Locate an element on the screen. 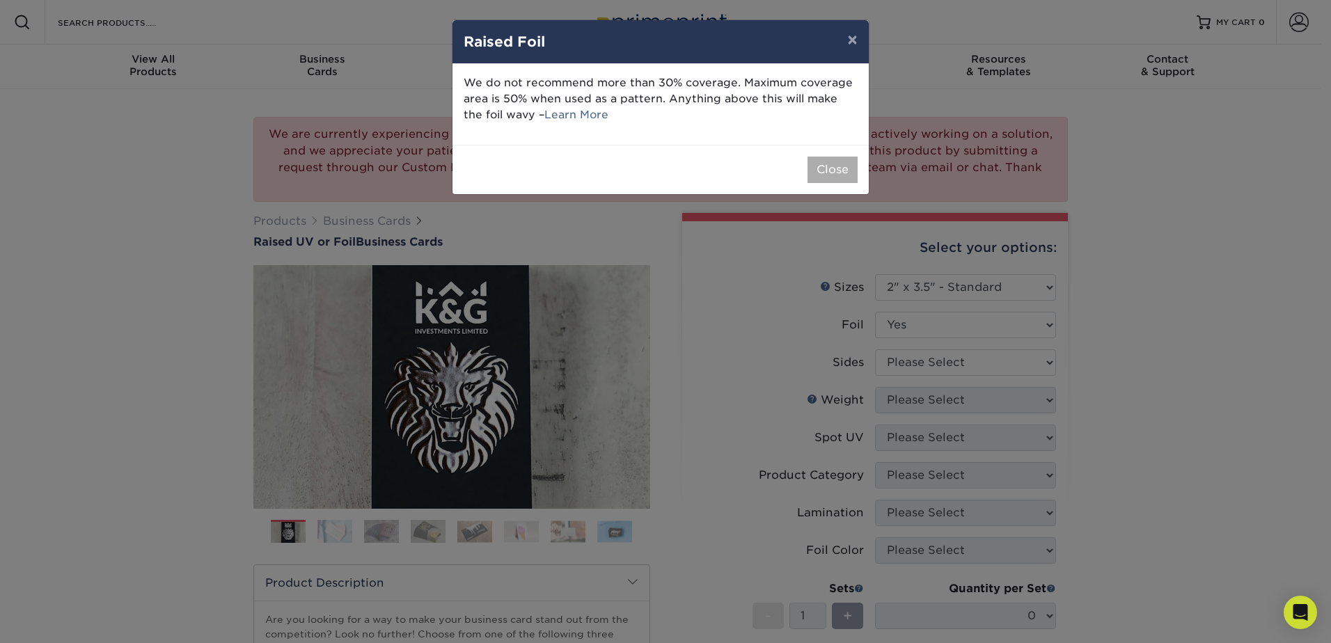 The width and height of the screenshot is (1331, 643). p: We do not recommend more than 30% coverage. Maximum coverage area is 50% when used as a pattern. ... is located at coordinates (660, 99).